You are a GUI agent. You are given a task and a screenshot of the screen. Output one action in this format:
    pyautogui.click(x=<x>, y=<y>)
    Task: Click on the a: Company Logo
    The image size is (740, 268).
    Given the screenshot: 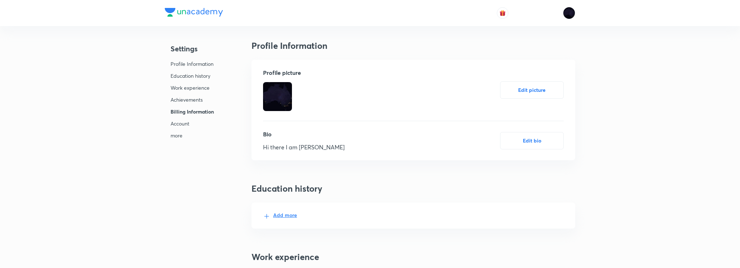 What is the action you would take?
    pyautogui.click(x=194, y=13)
    